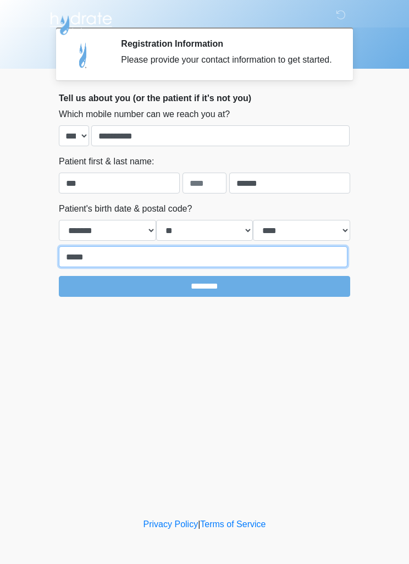 The width and height of the screenshot is (409, 564). I want to click on div: Please provide your contact information to get started., so click(227, 60).